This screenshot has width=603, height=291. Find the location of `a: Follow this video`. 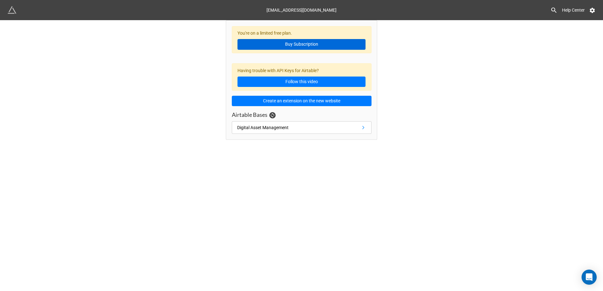

a: Follow this video is located at coordinates (302, 82).